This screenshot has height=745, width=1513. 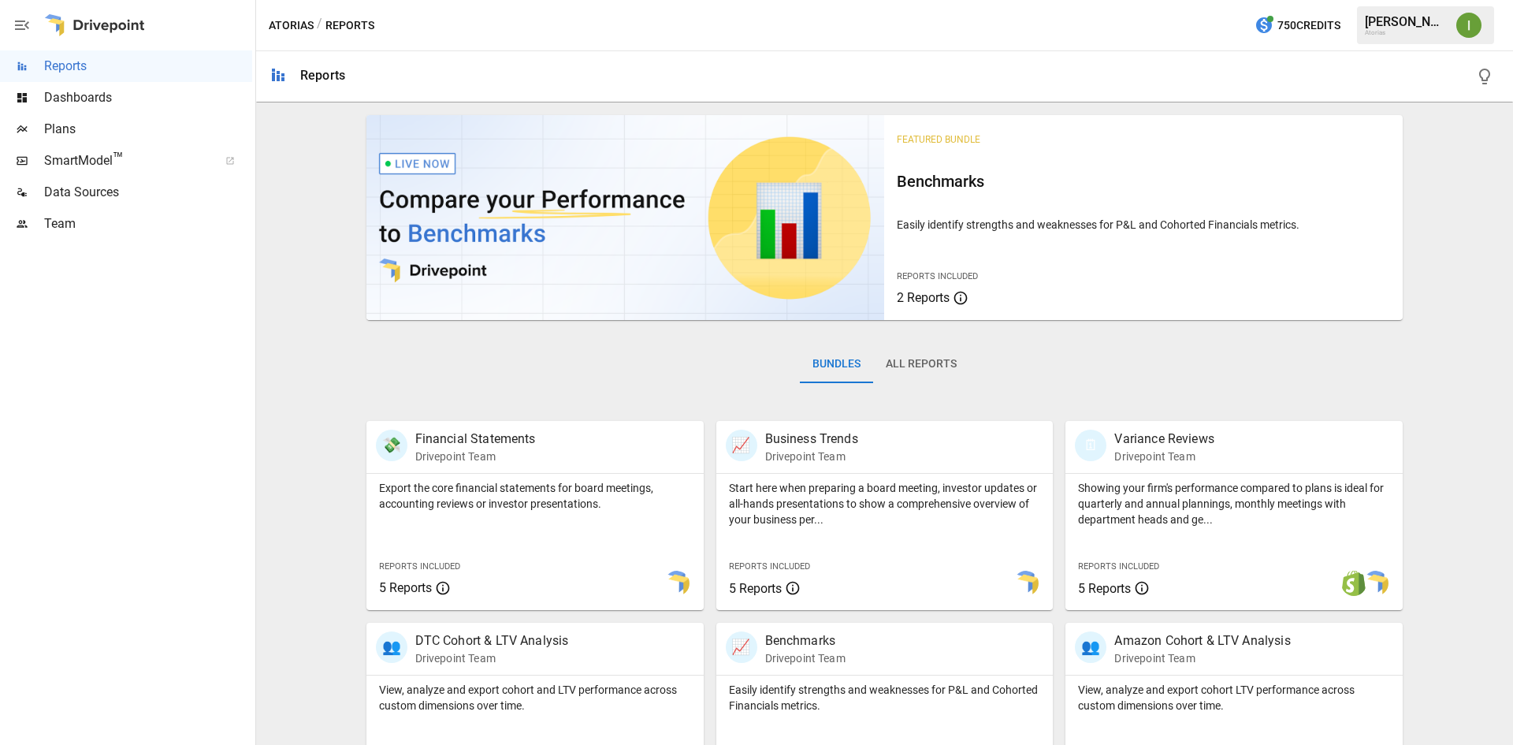 I want to click on span: Dashboards, so click(x=148, y=98).